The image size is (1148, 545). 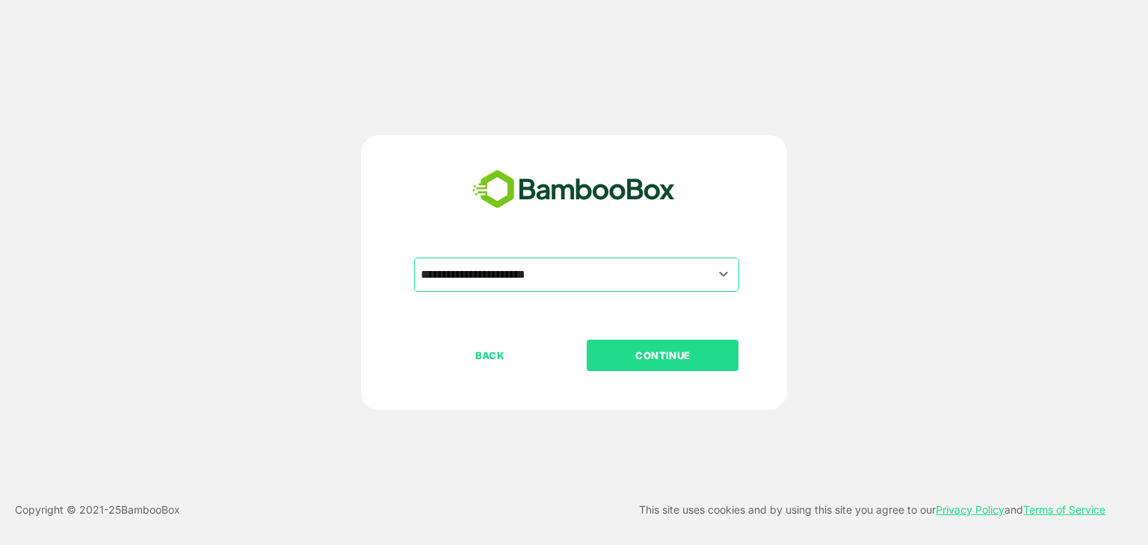 What do you see at coordinates (872, 510) in the screenshot?
I see `p: This site uses cookies and by using this site you agree to our and` at bounding box center [872, 510].